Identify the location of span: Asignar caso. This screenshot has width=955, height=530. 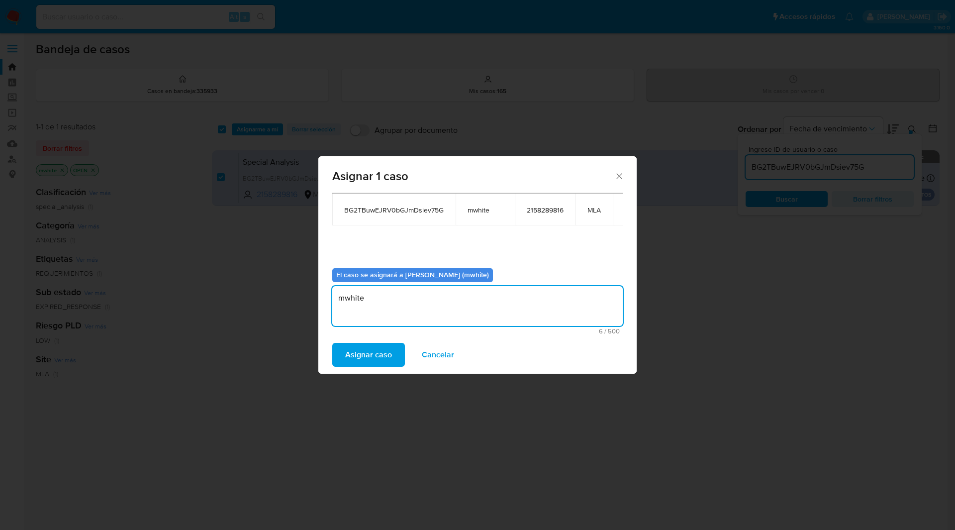
(369, 355).